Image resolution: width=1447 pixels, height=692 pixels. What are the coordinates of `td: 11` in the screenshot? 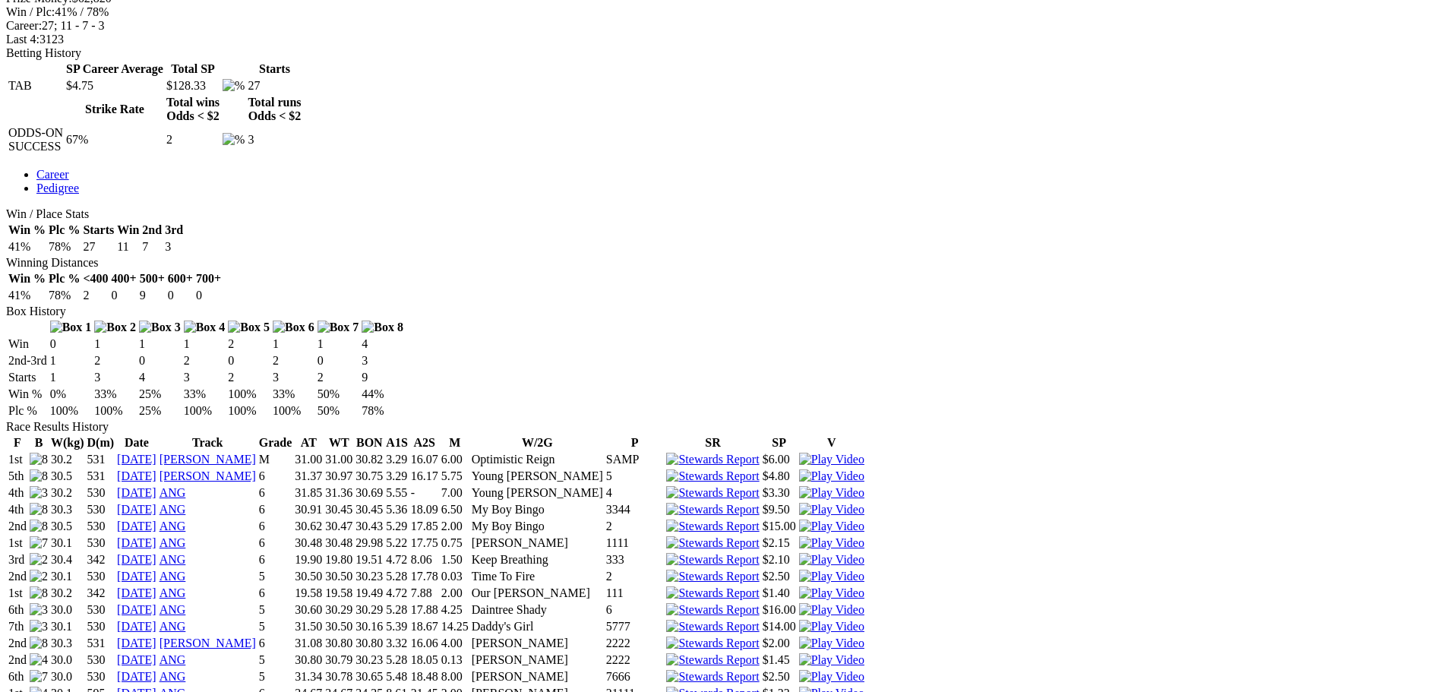 It's located at (128, 247).